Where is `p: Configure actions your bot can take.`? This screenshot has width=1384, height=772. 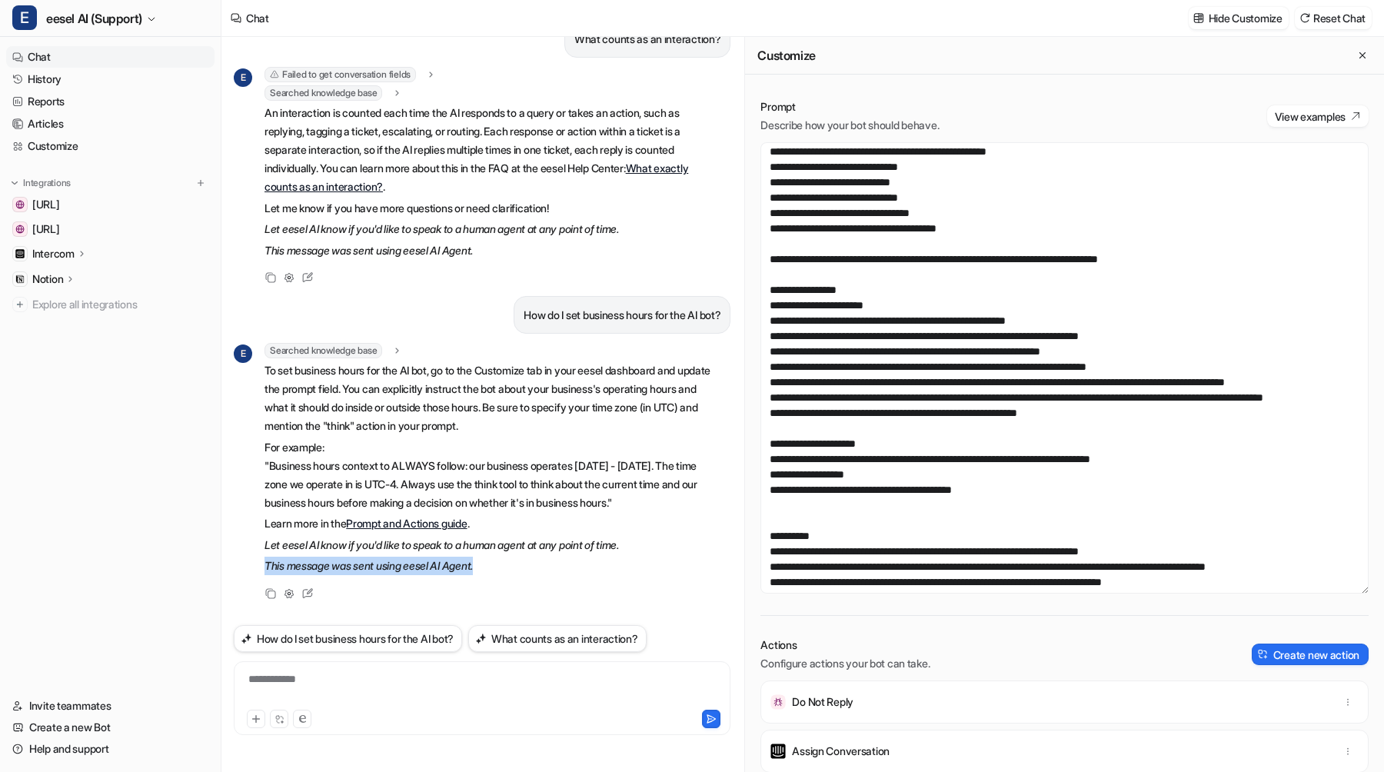
p: Configure actions your bot can take. is located at coordinates (845, 663).